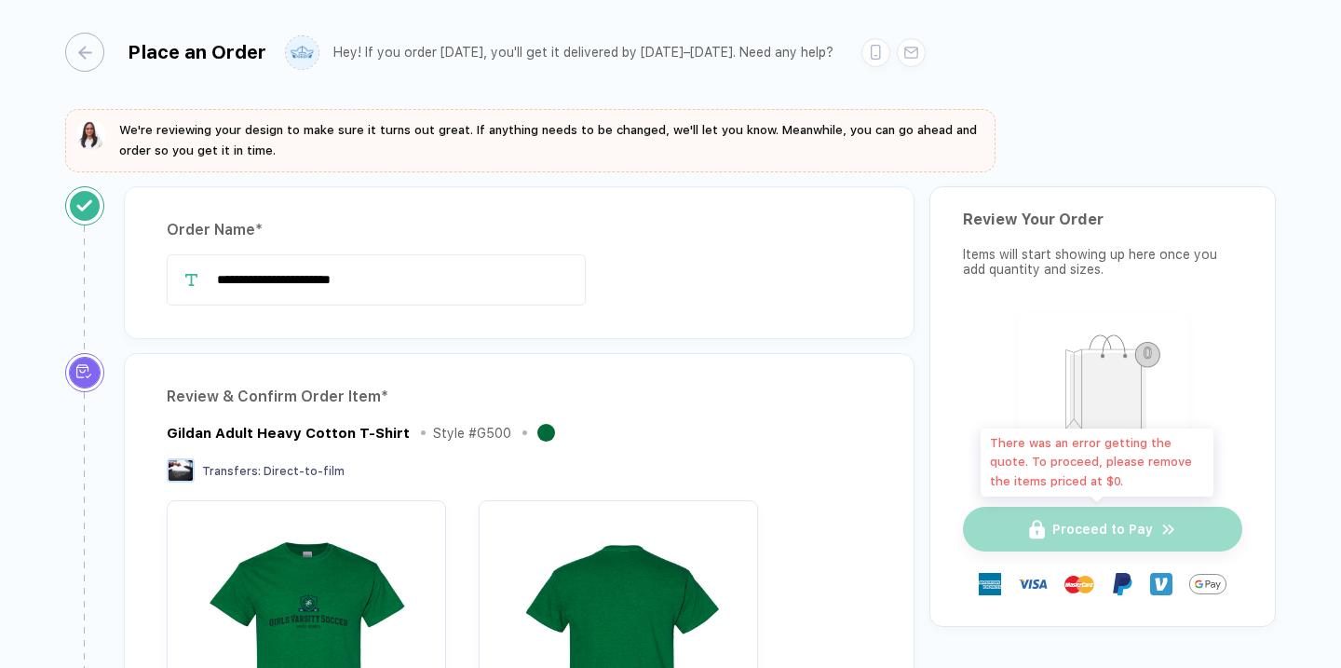 This screenshot has height=668, width=1341. I want to click on span: Direct-to-film, so click(304, 471).